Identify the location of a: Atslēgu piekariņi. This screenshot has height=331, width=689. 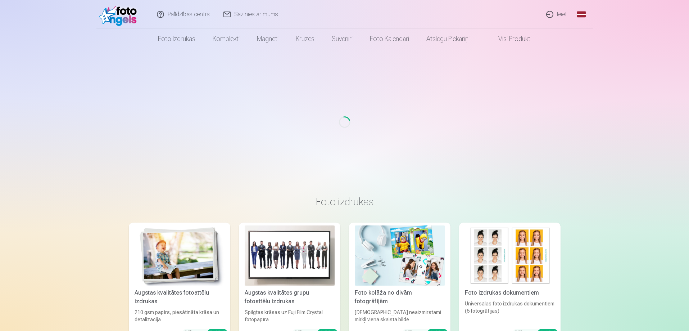
(448, 39).